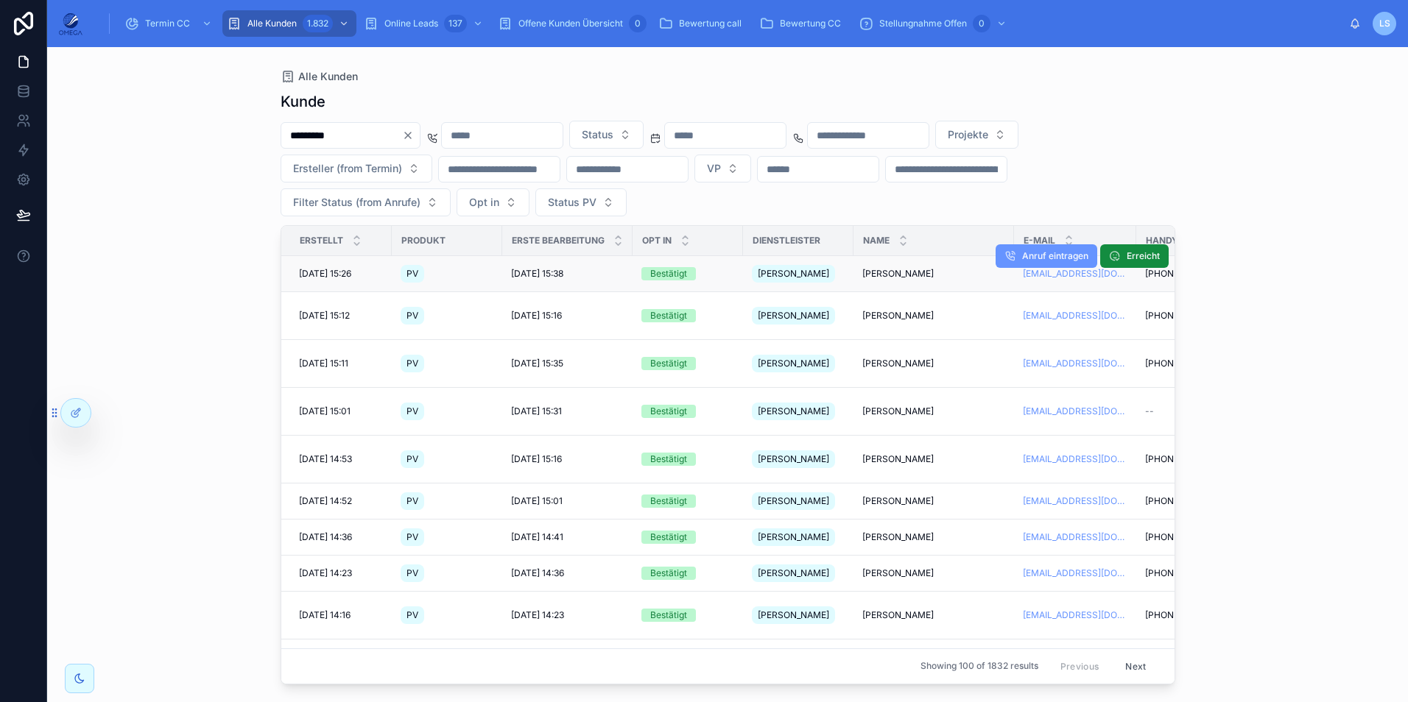  What do you see at coordinates (1384, 24) in the screenshot?
I see `span: LS` at bounding box center [1384, 24].